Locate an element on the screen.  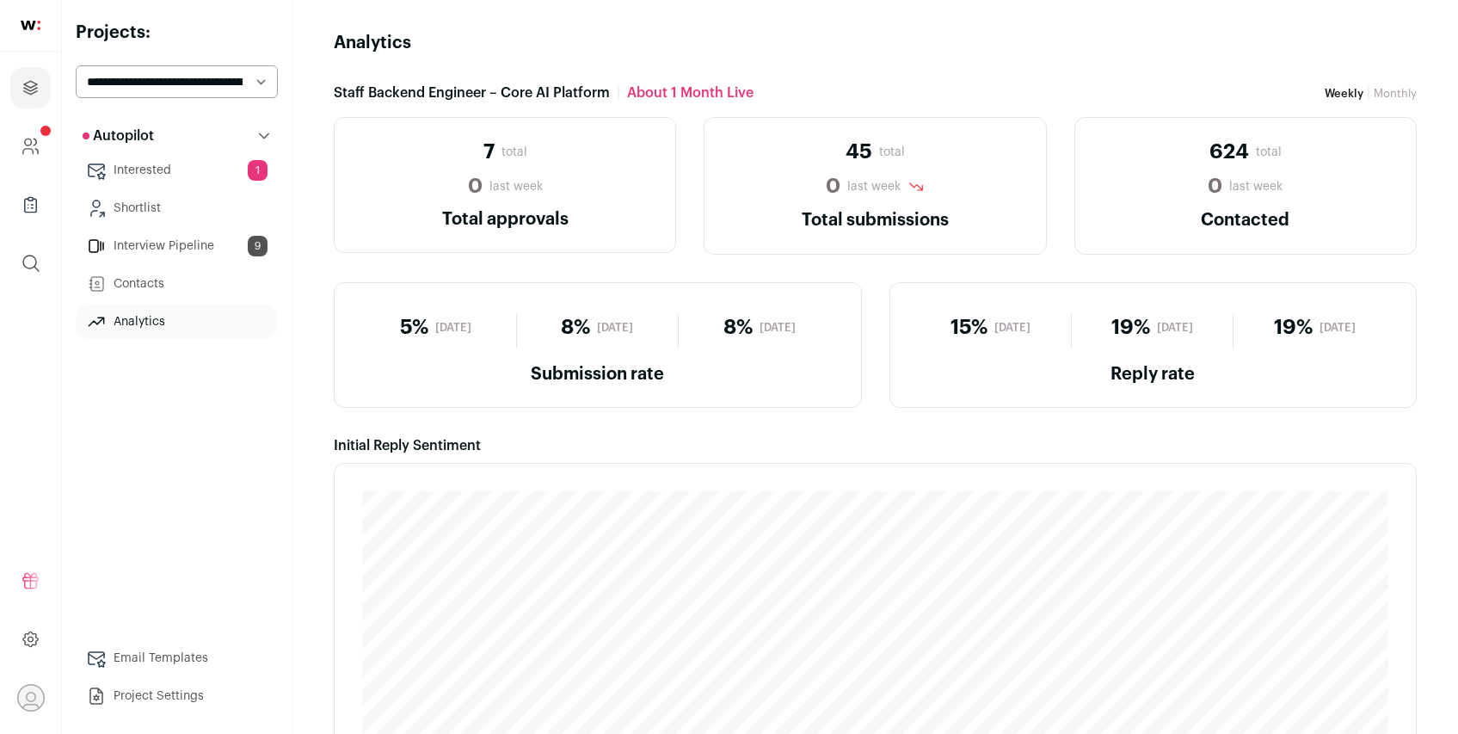
a: Projects is located at coordinates (30, 88).